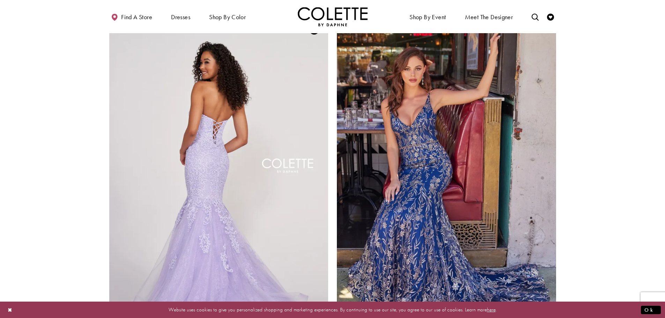  Describe the element at coordinates (333, 16) in the screenshot. I see `img: Colette by Daphne` at that location.